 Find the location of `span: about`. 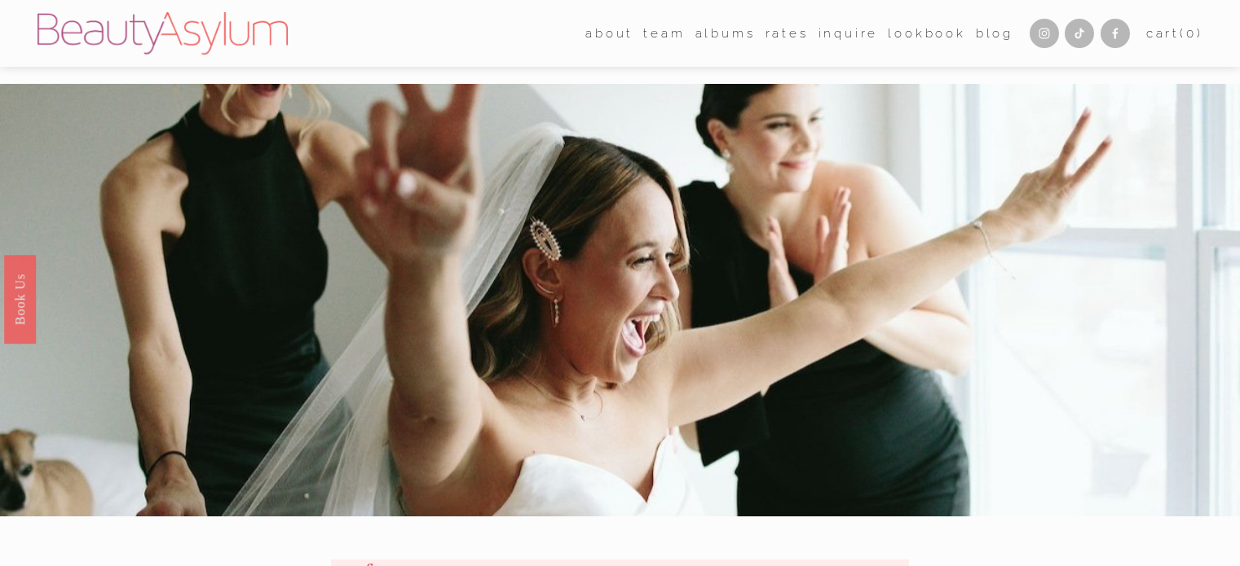

span: about is located at coordinates (609, 33).